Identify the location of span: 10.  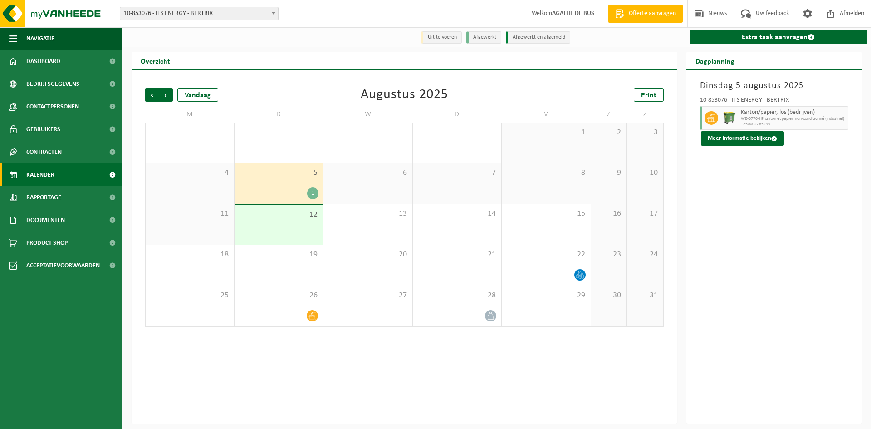
(645, 173).